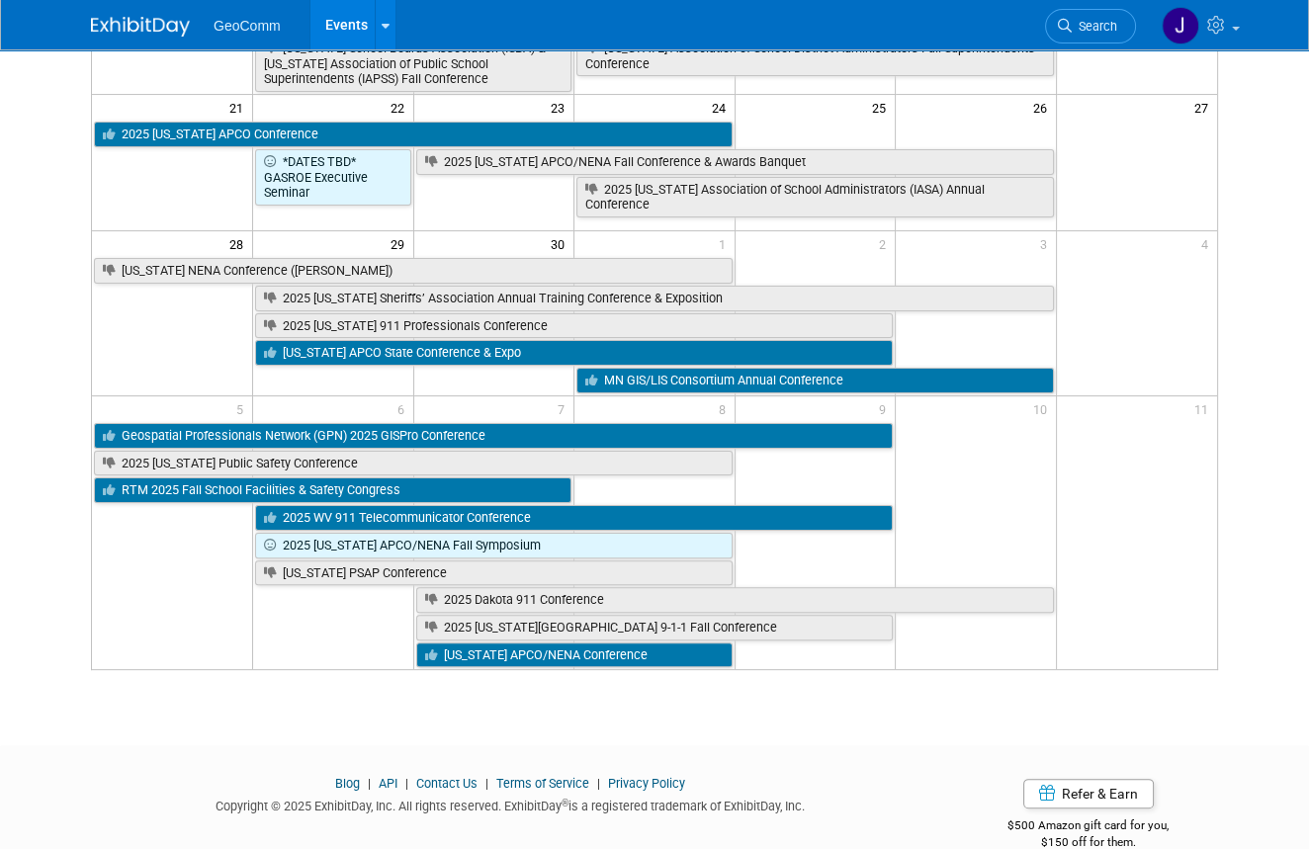 Image resolution: width=1309 pixels, height=849 pixels. Describe the element at coordinates (1204, 107) in the screenshot. I see `span: 27` at that location.